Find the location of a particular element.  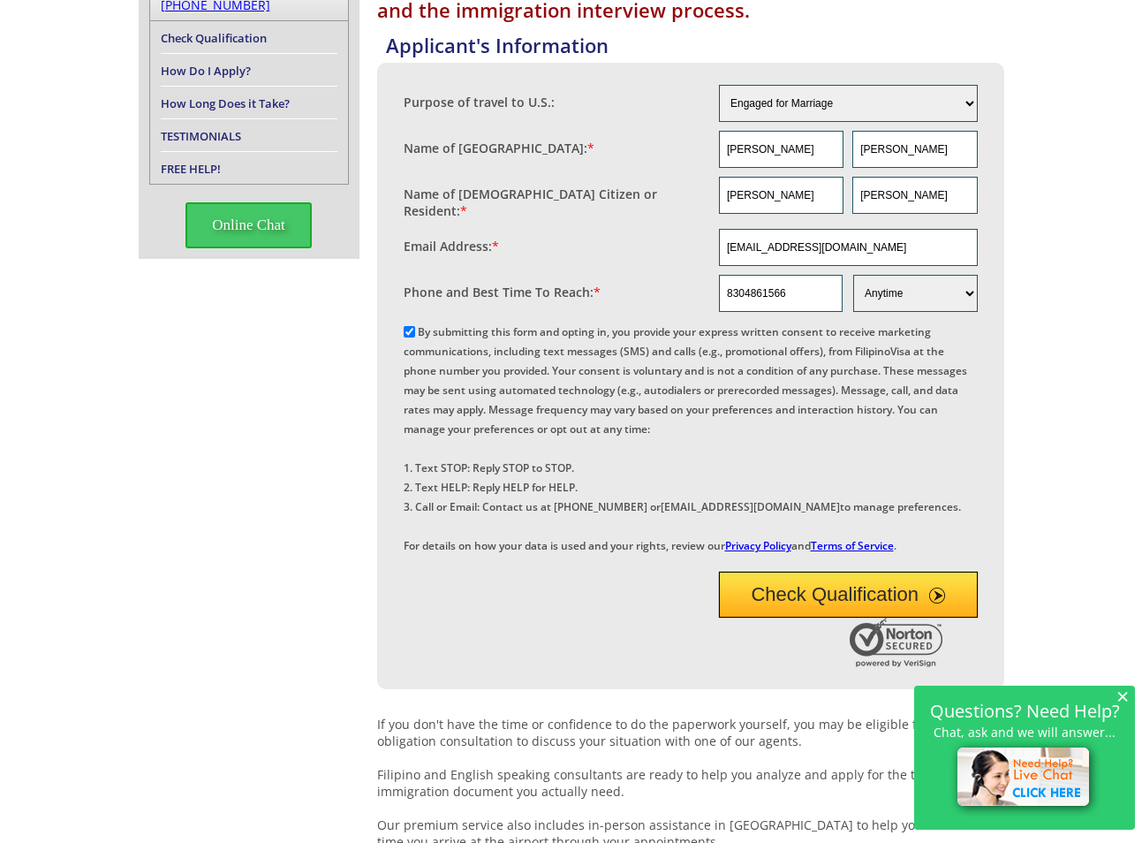

a: Terms of Service is located at coordinates (852, 545).